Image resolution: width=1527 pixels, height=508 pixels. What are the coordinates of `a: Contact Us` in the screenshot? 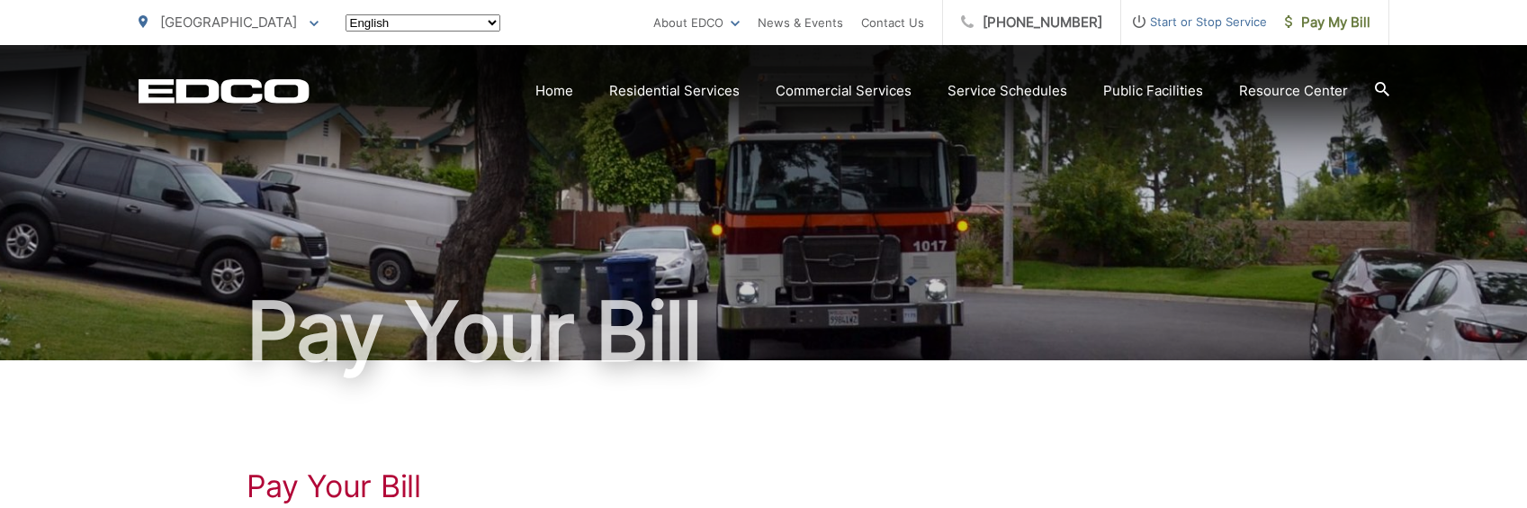 It's located at (893, 22).